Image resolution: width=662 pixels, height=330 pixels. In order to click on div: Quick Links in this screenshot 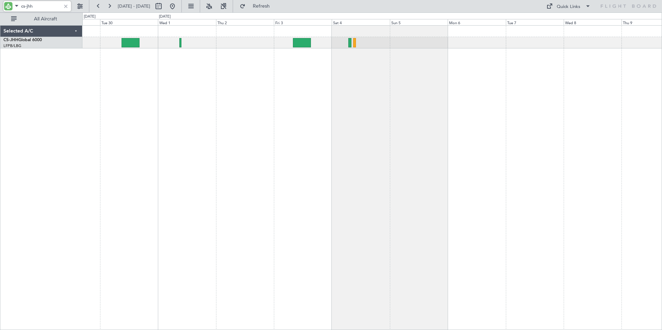, I will do `click(569, 7)`.